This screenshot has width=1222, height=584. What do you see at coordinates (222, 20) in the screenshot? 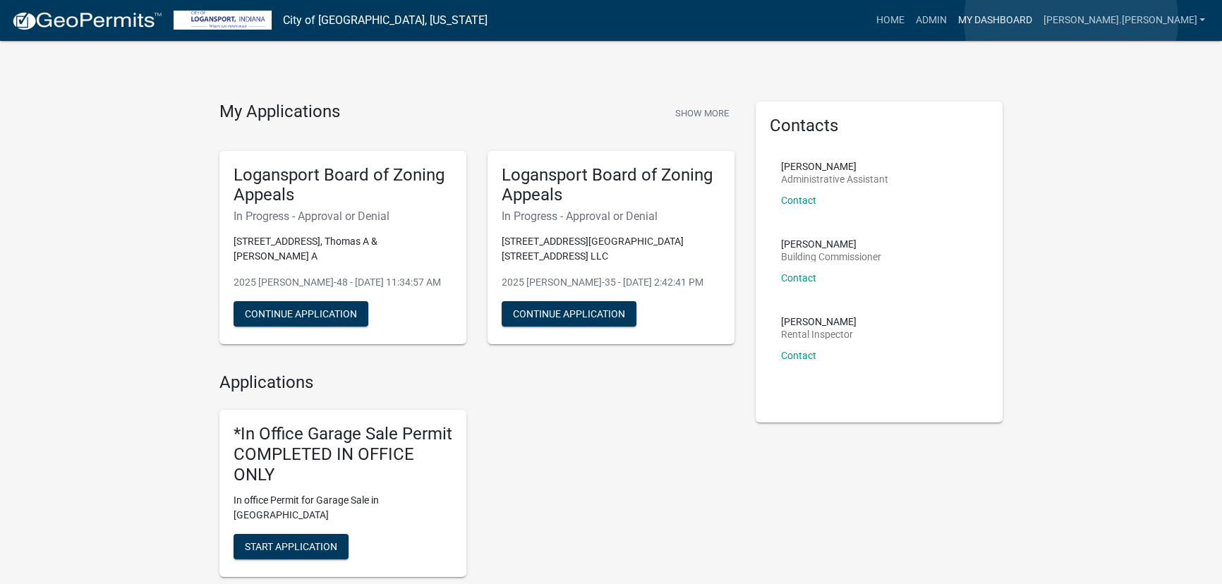
I see `img: City of Logansport, Indiana` at bounding box center [222, 20].